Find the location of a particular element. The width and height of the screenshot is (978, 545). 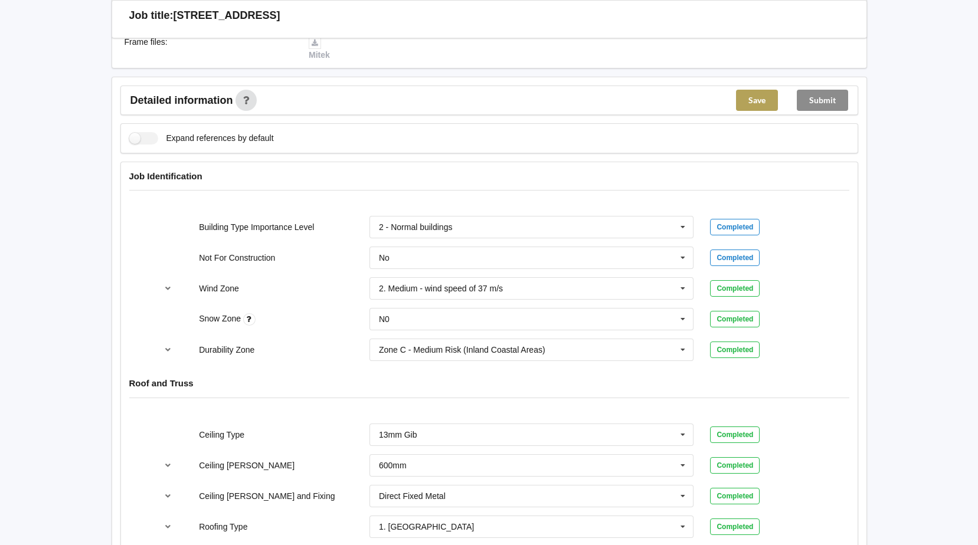

div: 2. Medium - wind speed of 37 m/s is located at coordinates (441, 289).